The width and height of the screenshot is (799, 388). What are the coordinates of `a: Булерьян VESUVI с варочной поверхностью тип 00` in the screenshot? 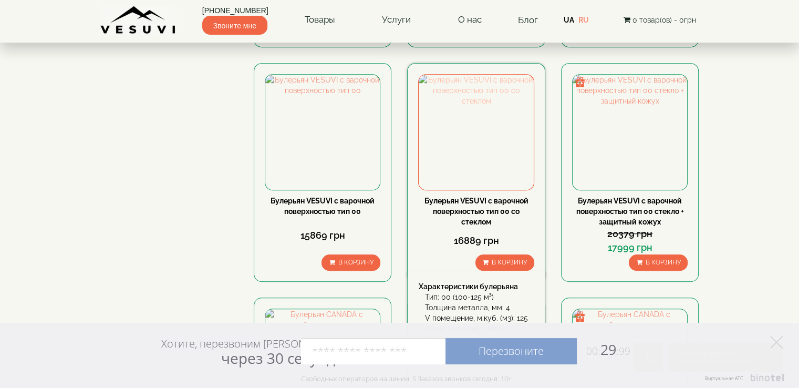 It's located at (323, 206).